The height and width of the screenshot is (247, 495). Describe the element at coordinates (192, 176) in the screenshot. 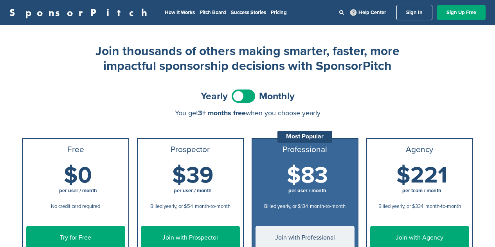

I see `span: $39` at that location.